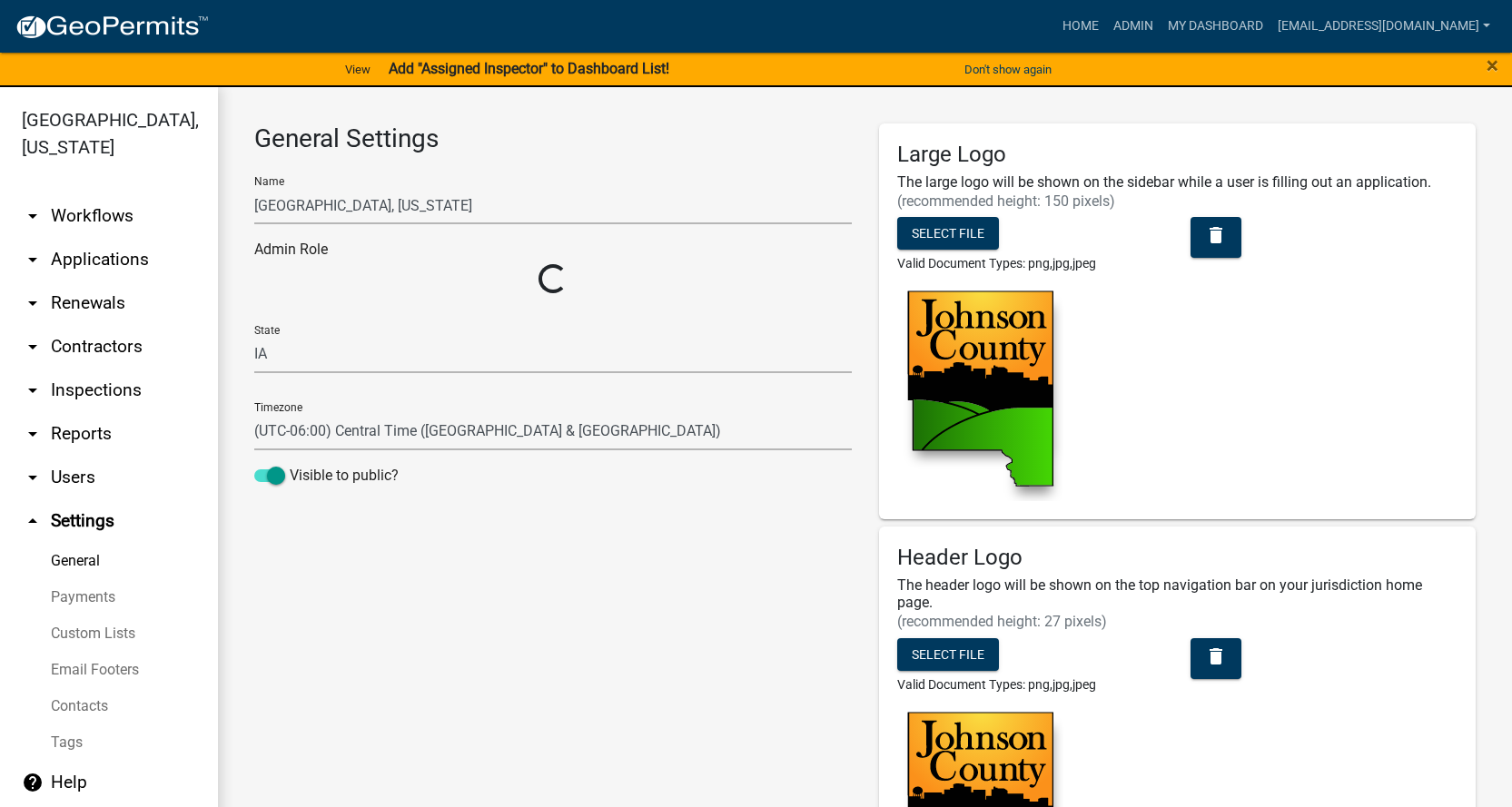 The image size is (1512, 807). I want to click on h6: The header logo will be shown on the top navigation bar on your jurisdiction home page., so click(1178, 594).